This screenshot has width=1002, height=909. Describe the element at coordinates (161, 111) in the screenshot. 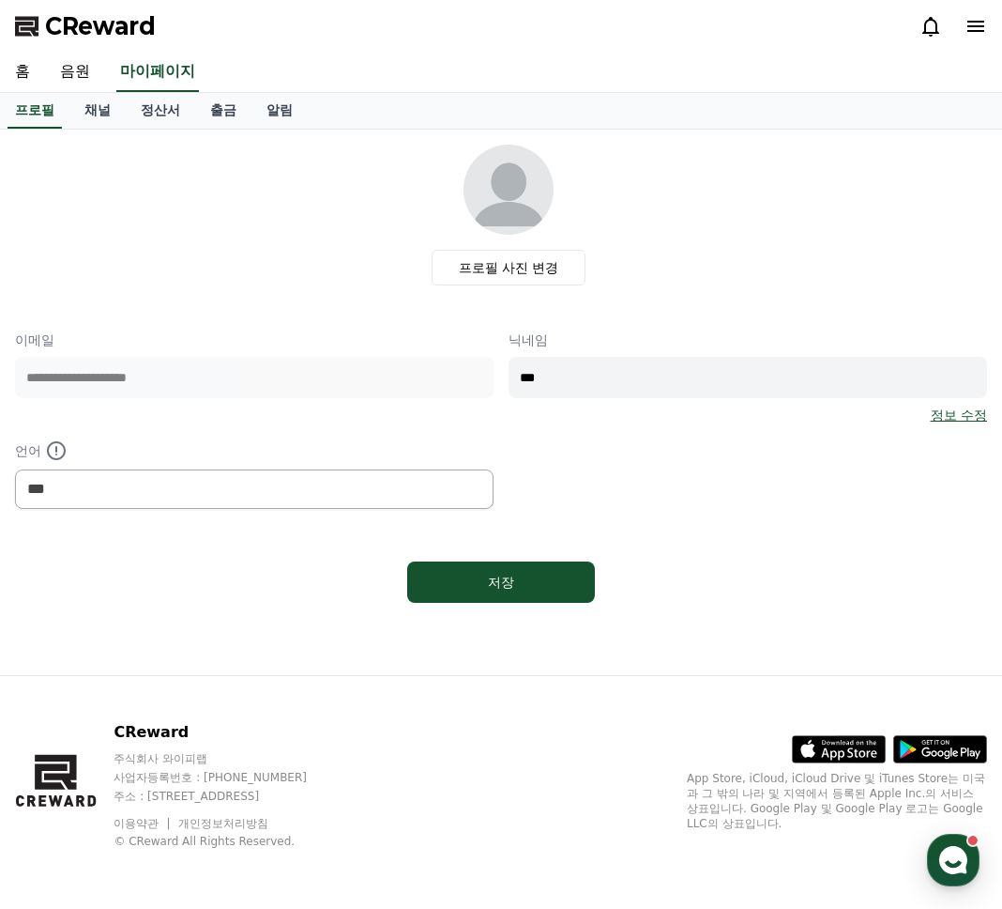

I see `a: 정산서` at that location.